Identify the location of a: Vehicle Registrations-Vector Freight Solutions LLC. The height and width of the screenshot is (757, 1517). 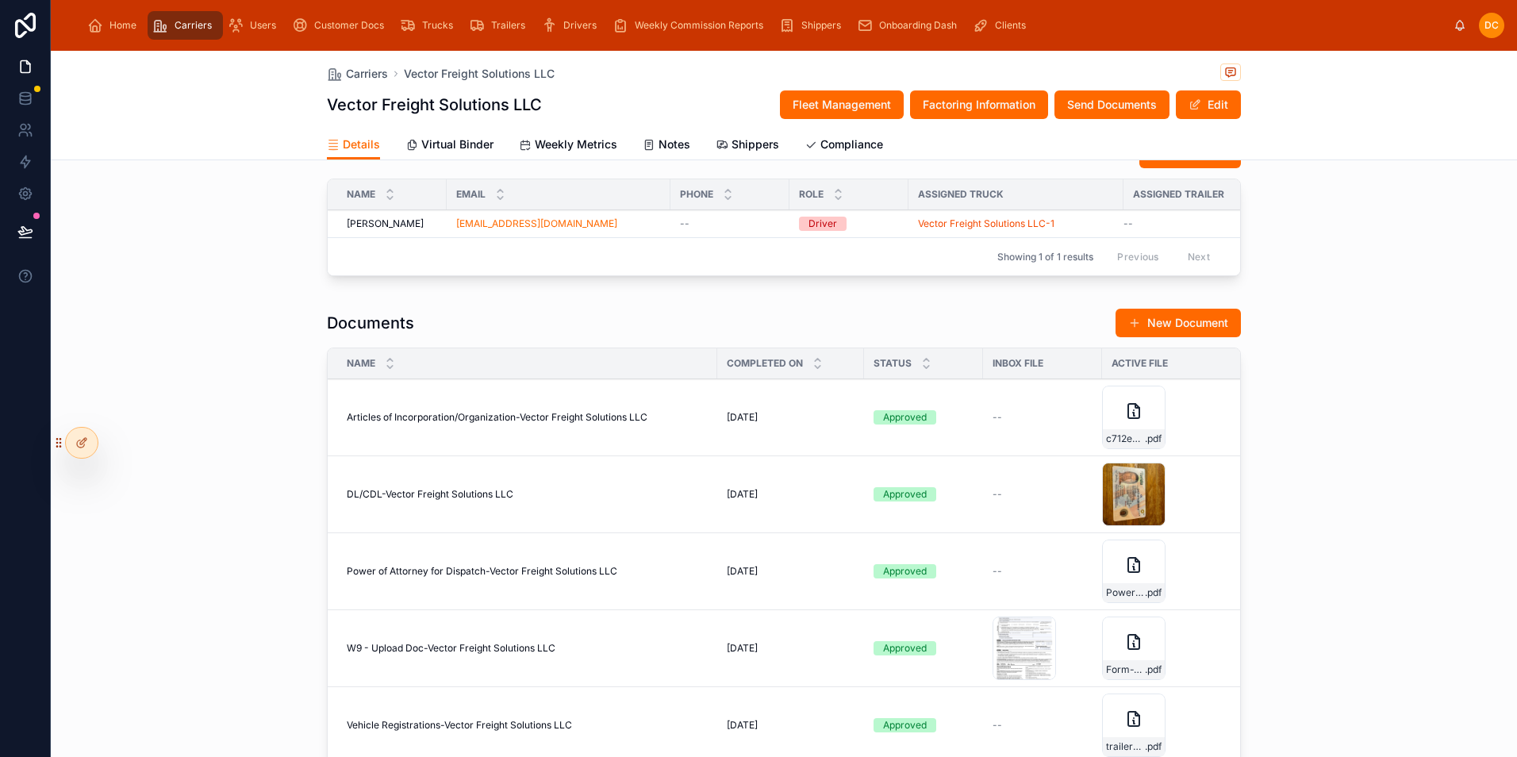
(527, 725).